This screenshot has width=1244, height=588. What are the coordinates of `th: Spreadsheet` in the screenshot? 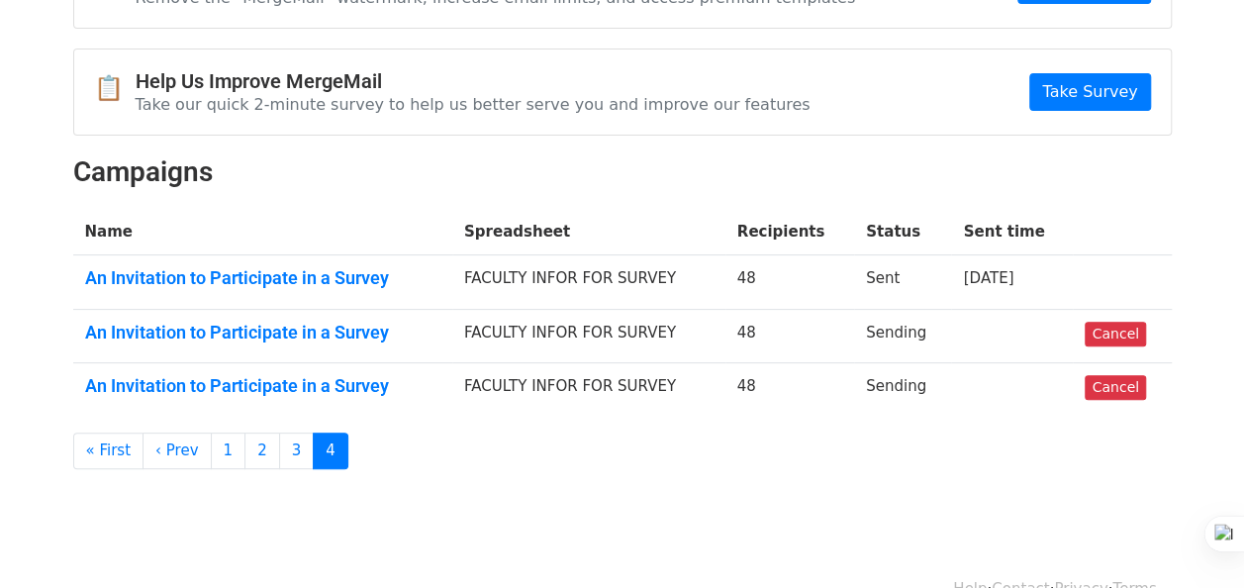 It's located at (589, 232).